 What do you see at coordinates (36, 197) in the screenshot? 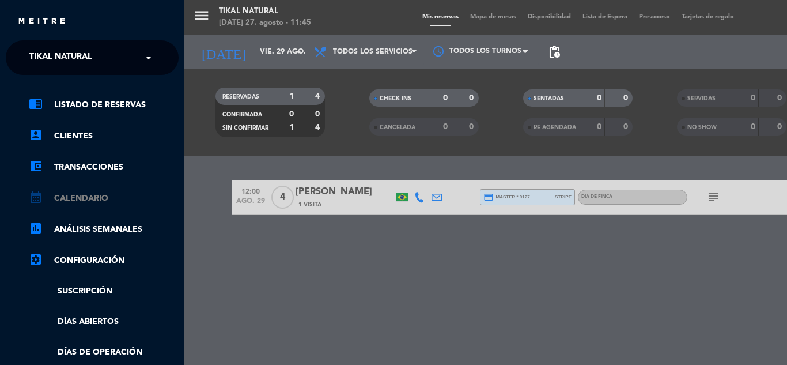
I see `i: calendar_month` at bounding box center [36, 197].